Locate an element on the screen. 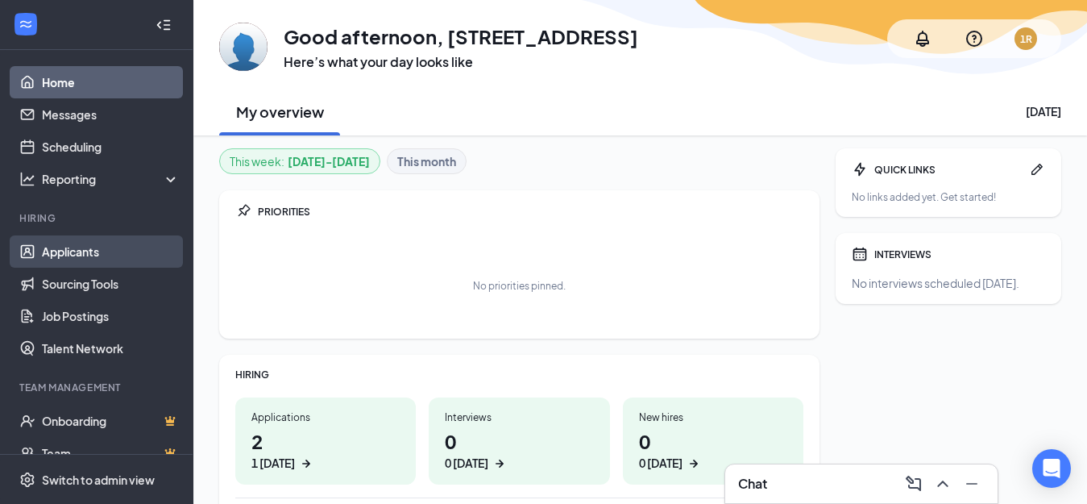 The image size is (1087, 504). svg: ComposeMessage is located at coordinates (914, 484).